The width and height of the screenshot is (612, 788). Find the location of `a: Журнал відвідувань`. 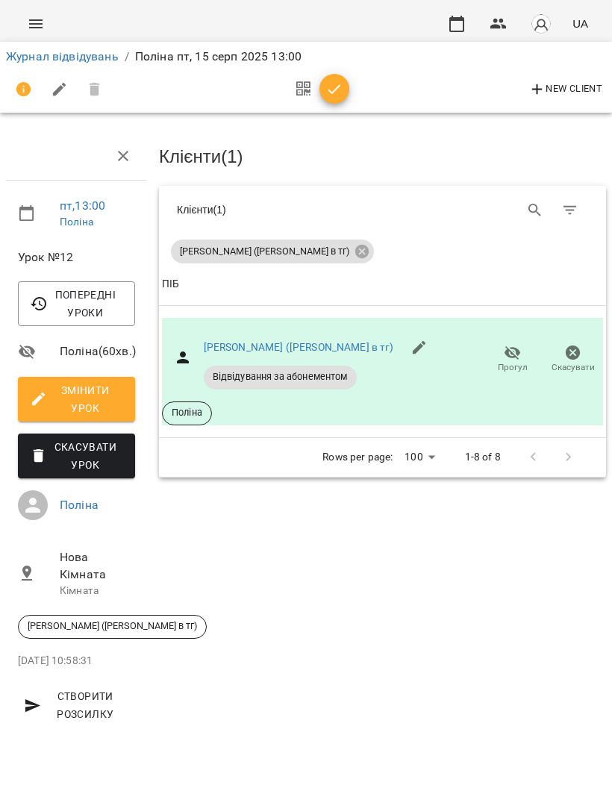

a: Журнал відвідувань is located at coordinates (62, 56).